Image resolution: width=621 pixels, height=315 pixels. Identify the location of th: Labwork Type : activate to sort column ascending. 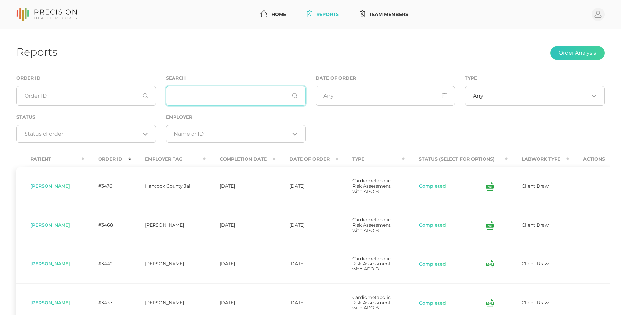
(539, 159).